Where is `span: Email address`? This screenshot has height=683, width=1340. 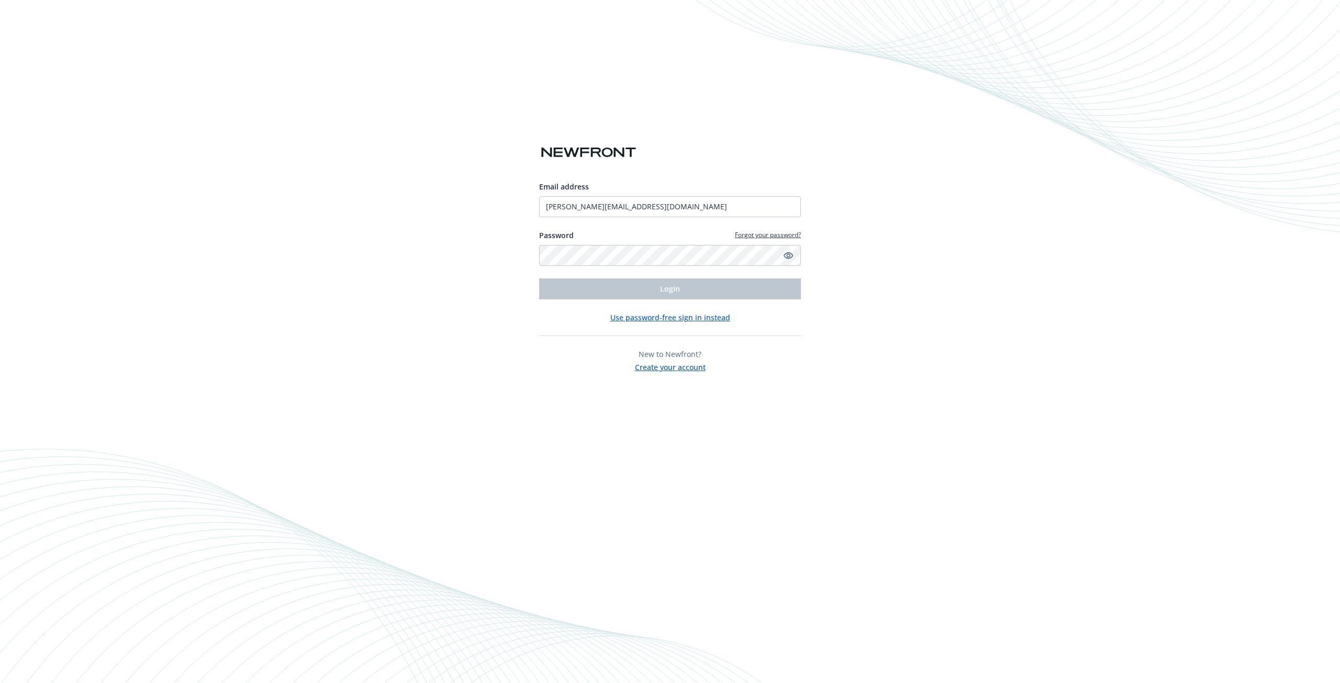 span: Email address is located at coordinates (564, 186).